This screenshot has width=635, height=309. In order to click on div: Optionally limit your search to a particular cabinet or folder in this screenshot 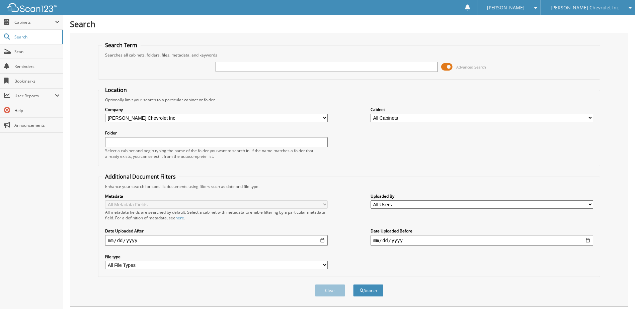, I will do `click(349, 100)`.